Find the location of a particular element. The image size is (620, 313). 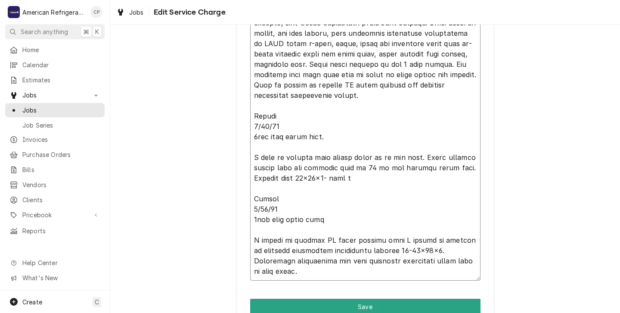

a: Bills is located at coordinates (55, 169).